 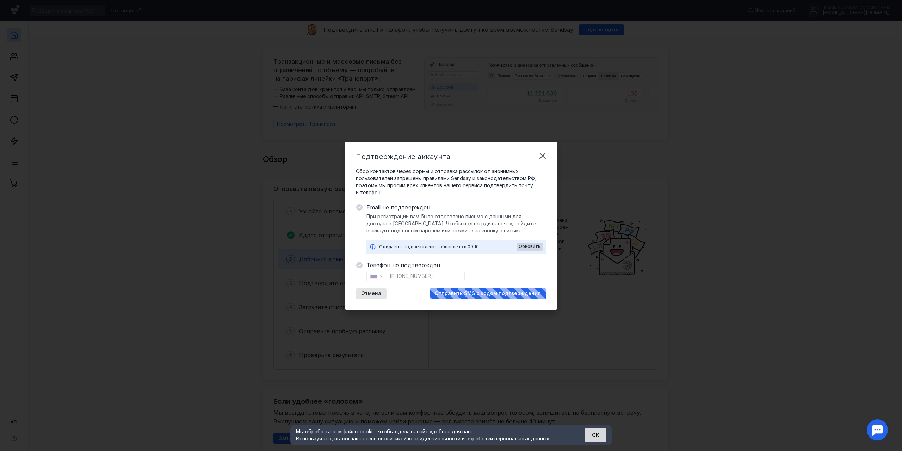 What do you see at coordinates (451, 182) in the screenshot?
I see `span: Сбор контактов через формы и отправка рассылок от анонимных пользователей запрещены правилами Sen...` at bounding box center [451, 182].